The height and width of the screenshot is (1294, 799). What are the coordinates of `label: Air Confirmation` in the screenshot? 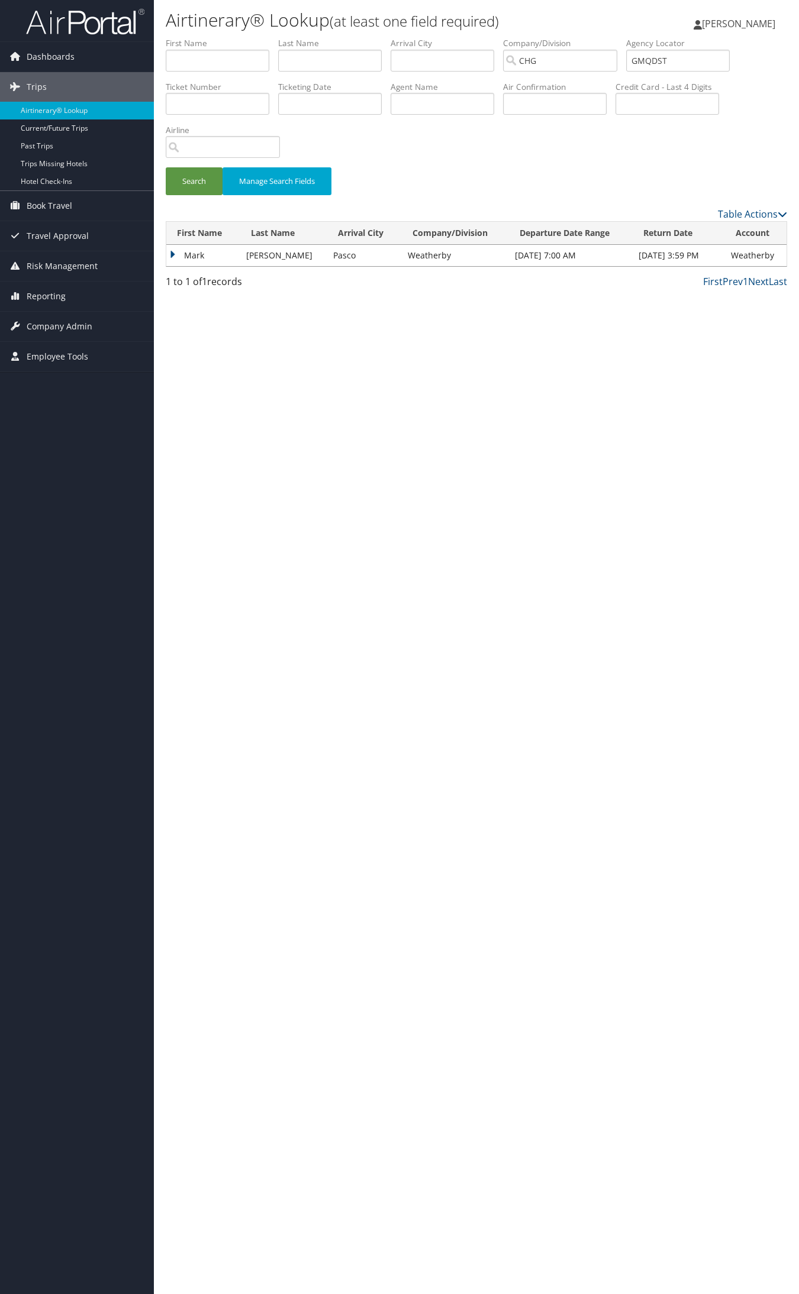 It's located at (559, 87).